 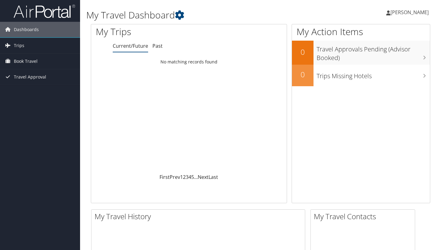 I want to click on a: Next, so click(x=203, y=177).